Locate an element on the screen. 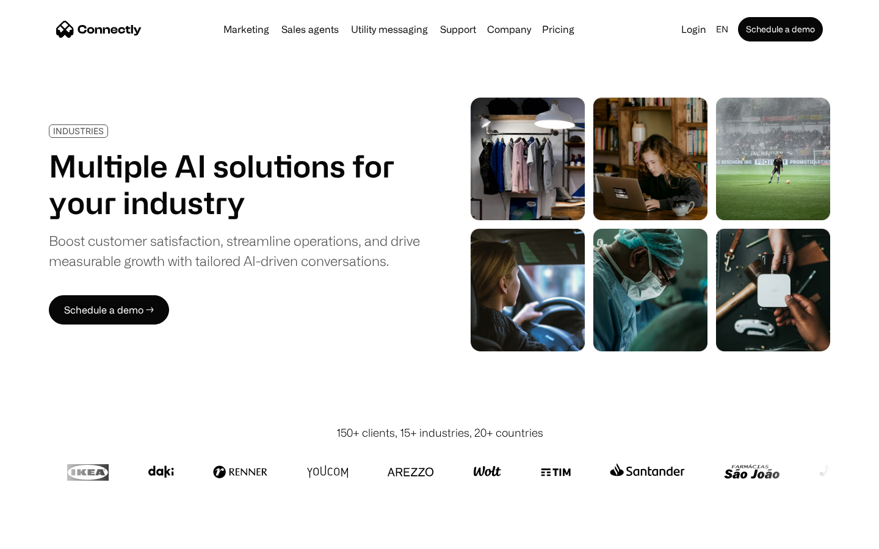 The image size is (879, 549). a: Support is located at coordinates (458, 29).